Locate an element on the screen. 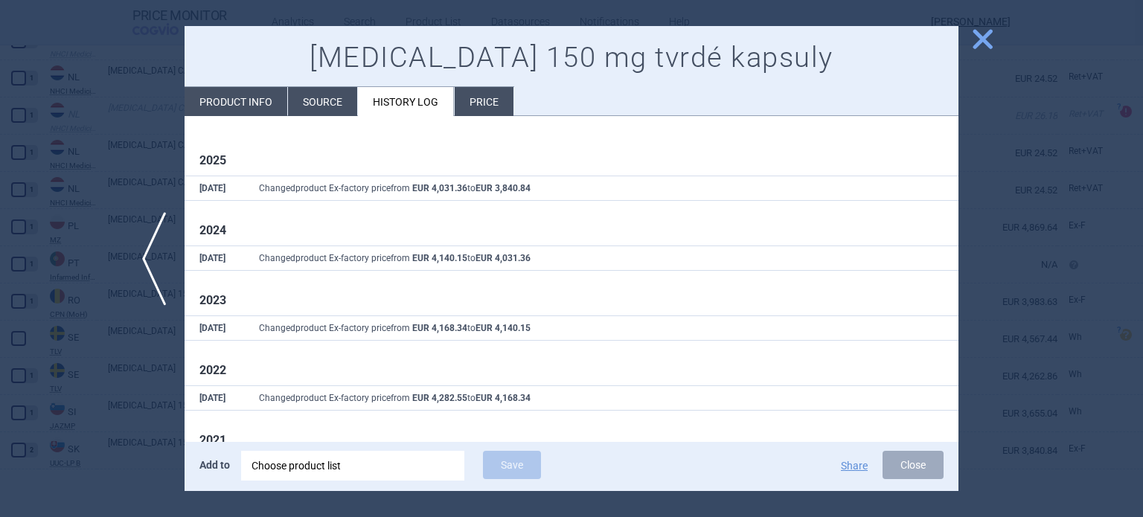 Image resolution: width=1143 pixels, height=517 pixels. li: Product info is located at coordinates (236, 101).